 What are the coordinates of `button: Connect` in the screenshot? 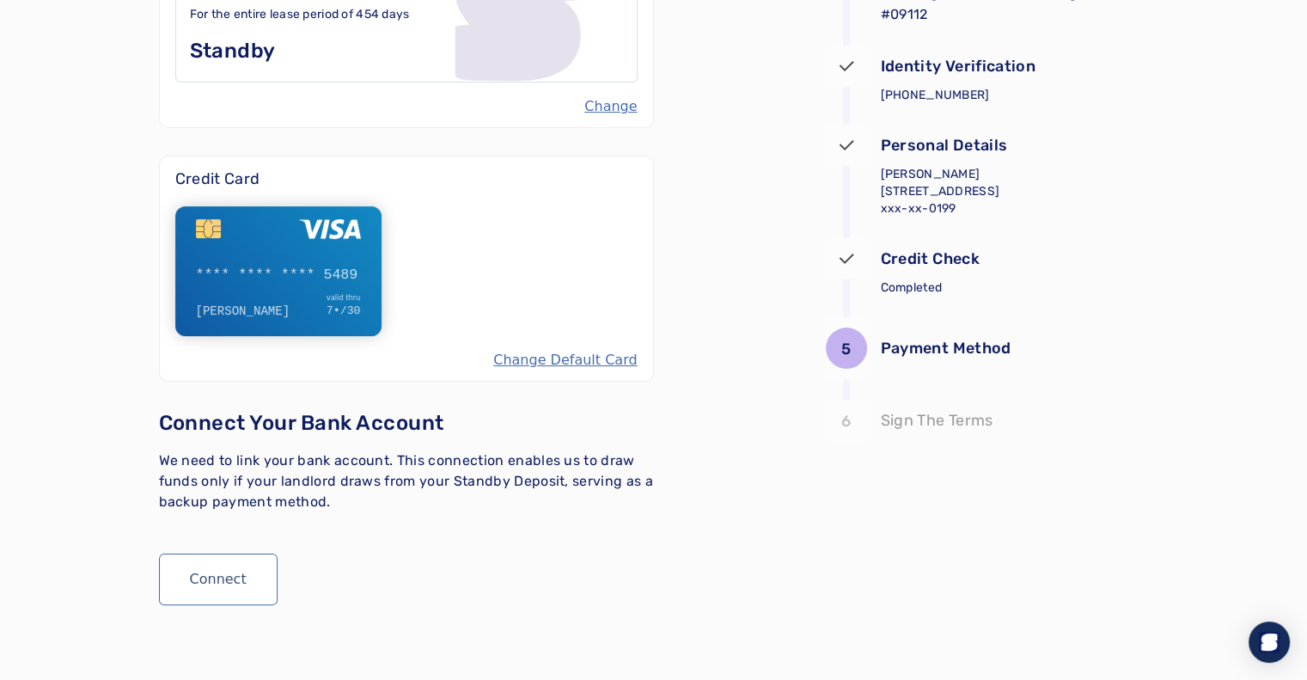 It's located at (218, 579).